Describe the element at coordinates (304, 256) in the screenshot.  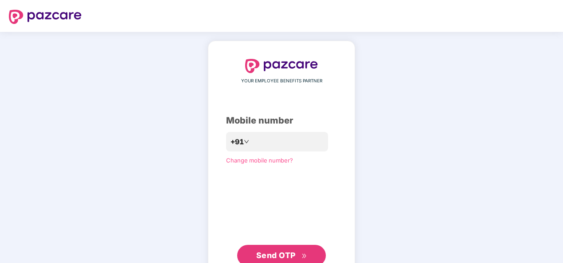
I see `span: double-right` at that location.